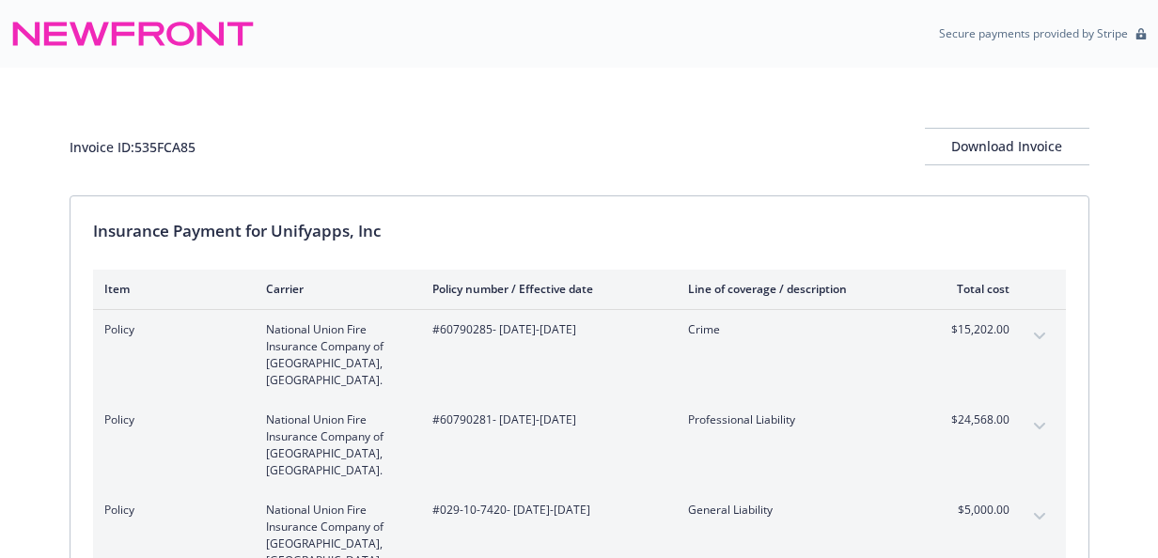 The height and width of the screenshot is (558, 1158). What do you see at coordinates (1007, 147) in the screenshot?
I see `button: Download Invoice` at bounding box center [1007, 147].